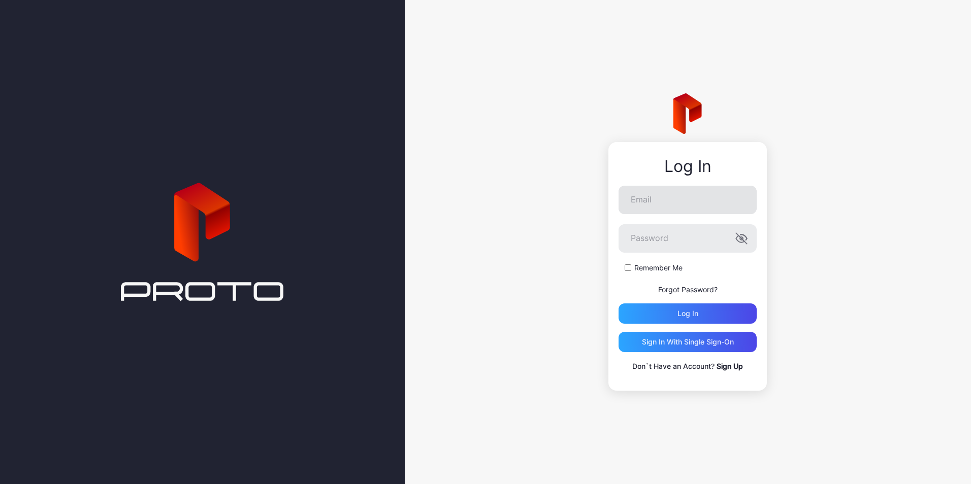  Describe the element at coordinates (687, 200) in the screenshot. I see `input: Email` at that location.